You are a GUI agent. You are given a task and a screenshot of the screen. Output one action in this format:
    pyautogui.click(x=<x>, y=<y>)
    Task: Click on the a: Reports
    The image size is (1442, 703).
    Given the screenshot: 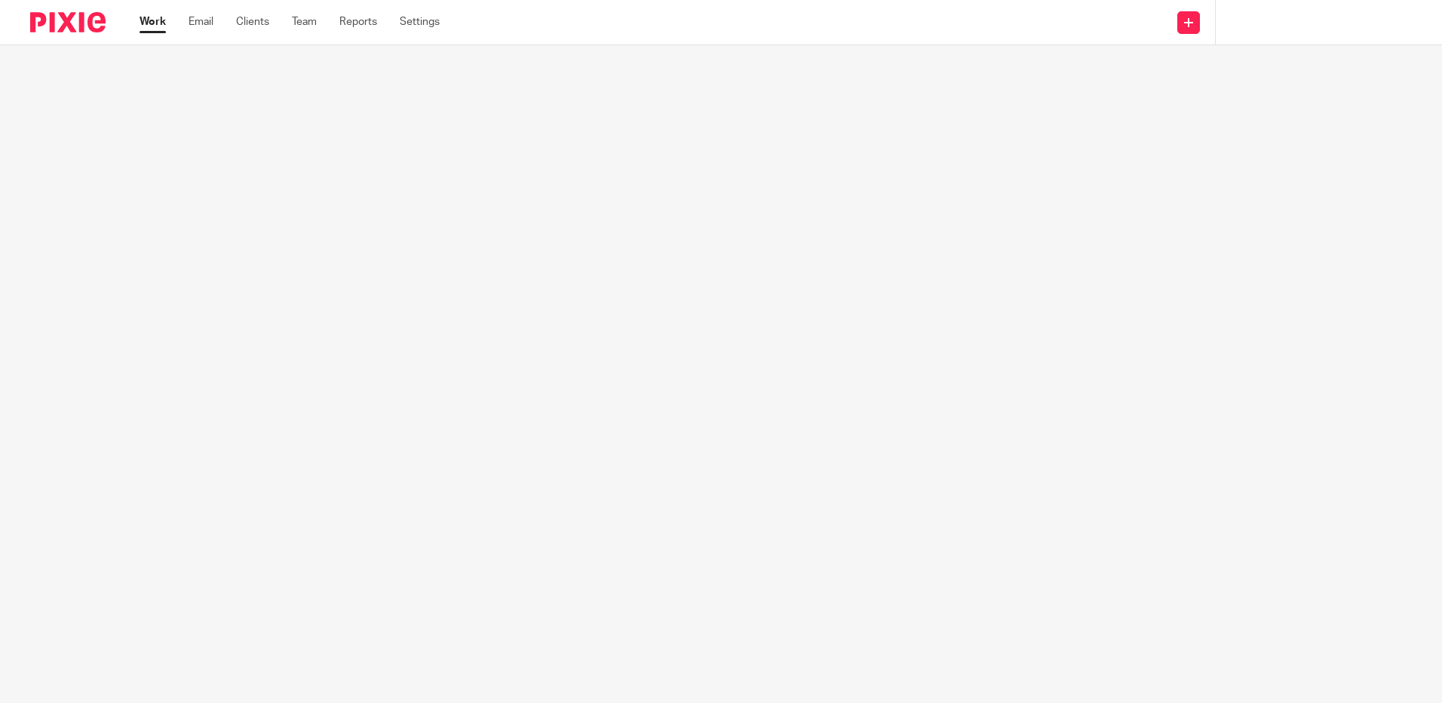 What is the action you would take?
    pyautogui.click(x=358, y=22)
    